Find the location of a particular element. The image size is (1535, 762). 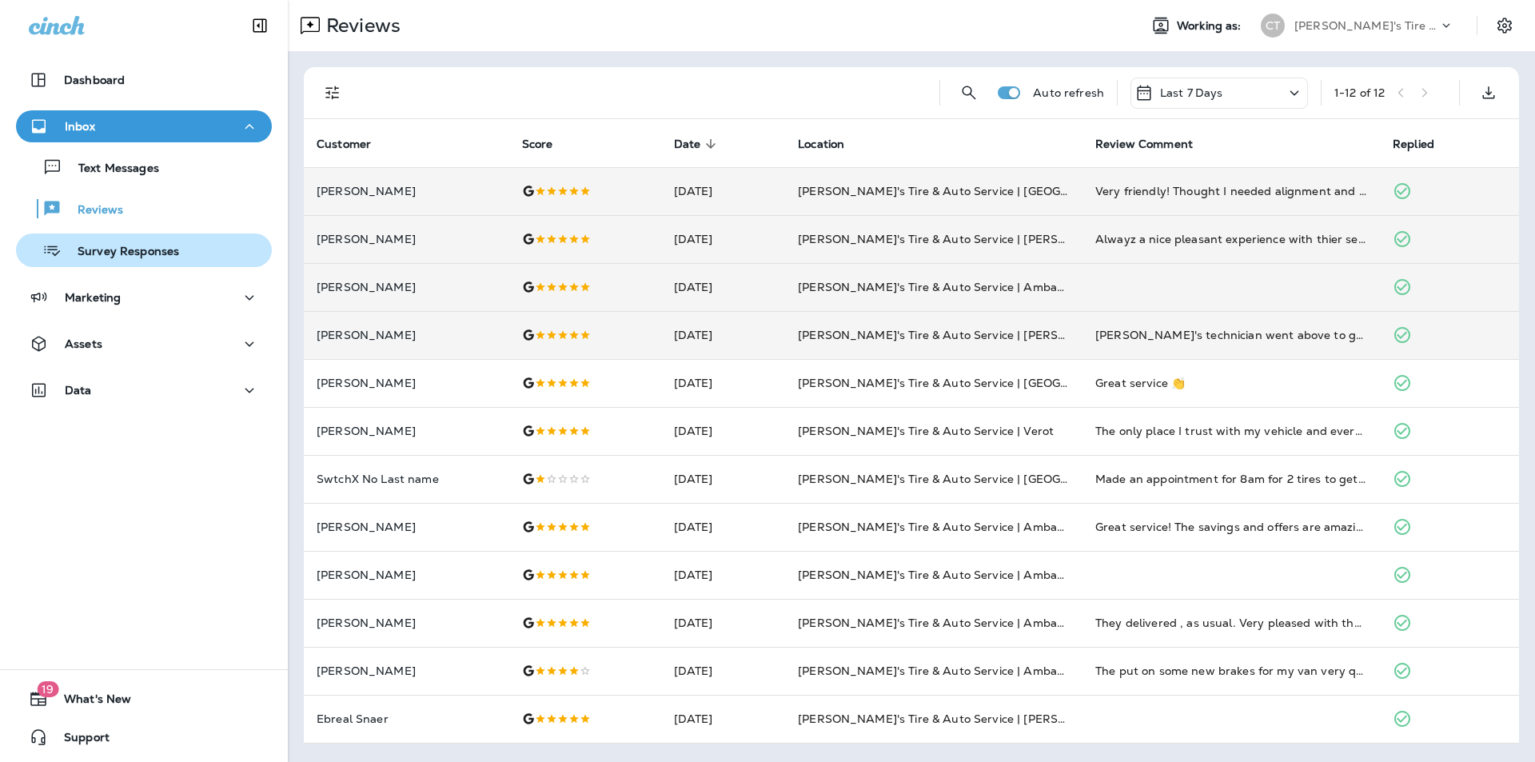

button: Inbox is located at coordinates (144, 126).